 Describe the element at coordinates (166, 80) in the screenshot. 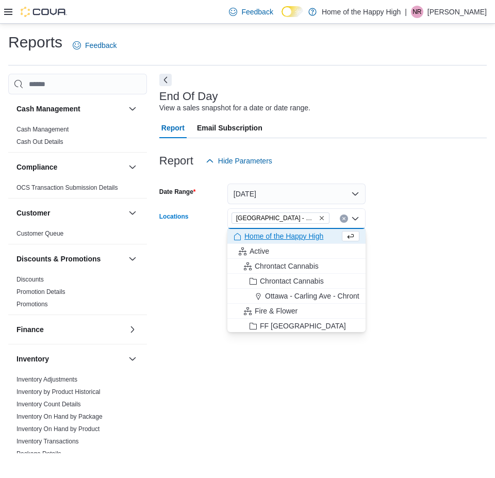

I see `button: Next` at that location.